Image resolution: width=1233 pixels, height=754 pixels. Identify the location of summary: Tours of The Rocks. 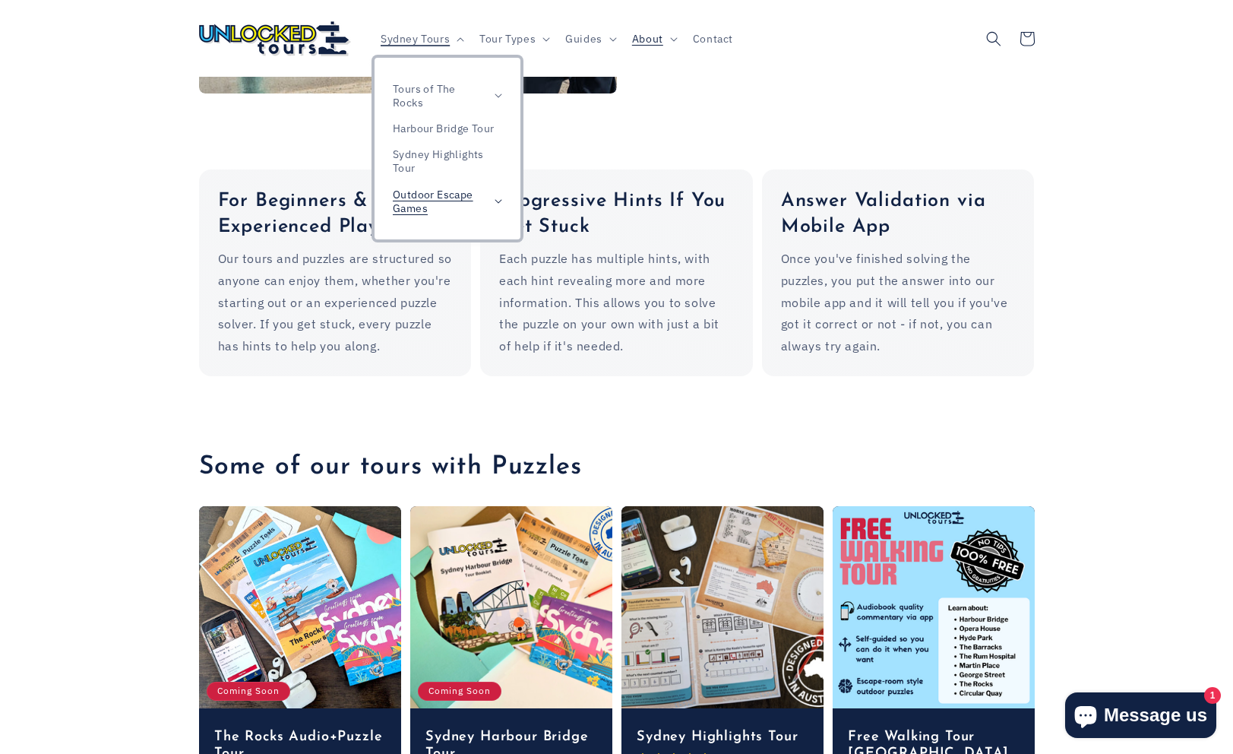
(448, 96).